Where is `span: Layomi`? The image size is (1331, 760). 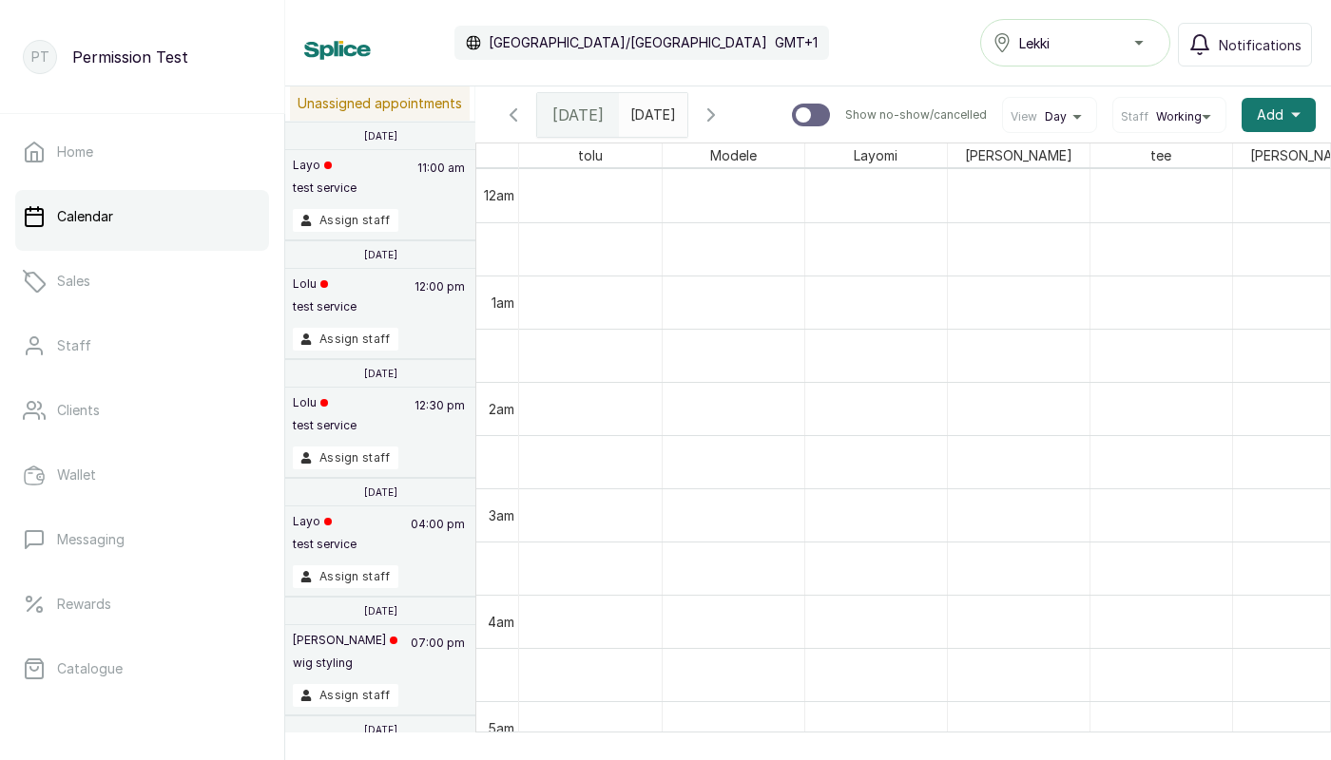 span: Layomi is located at coordinates (875, 155).